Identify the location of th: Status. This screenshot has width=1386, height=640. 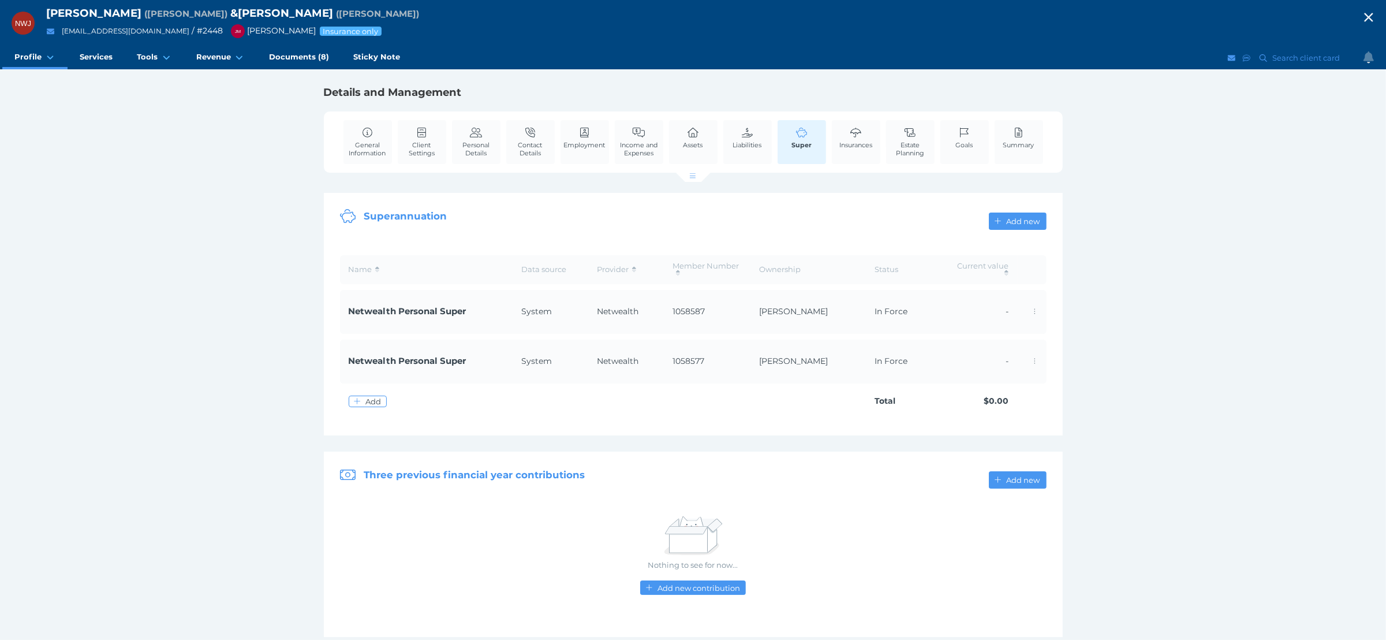
(904, 270).